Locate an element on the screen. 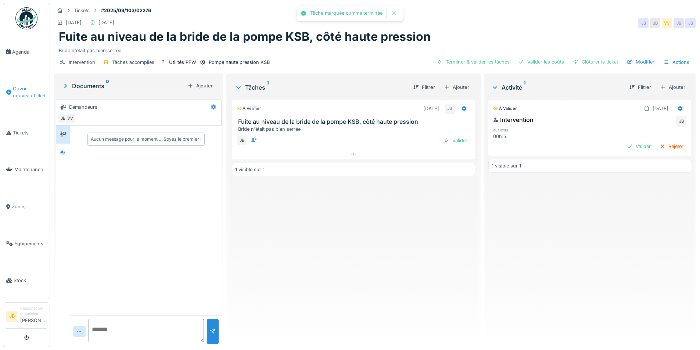 The width and height of the screenshot is (700, 350). a: Zones is located at coordinates (26, 207).